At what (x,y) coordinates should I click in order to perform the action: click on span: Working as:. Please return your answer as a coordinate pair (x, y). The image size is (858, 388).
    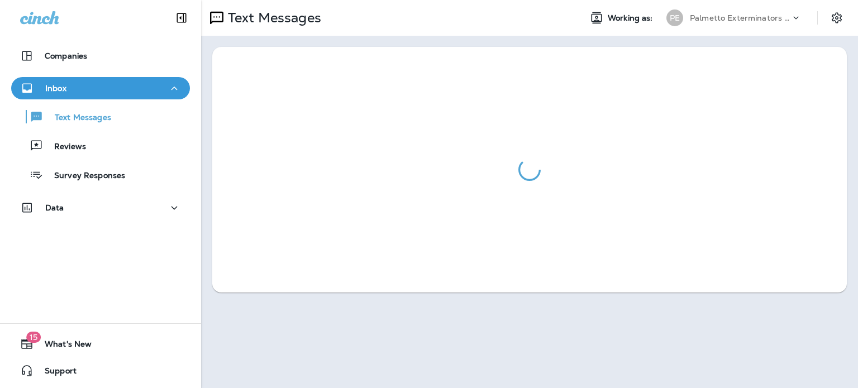
    Looking at the image, I should click on (631, 18).